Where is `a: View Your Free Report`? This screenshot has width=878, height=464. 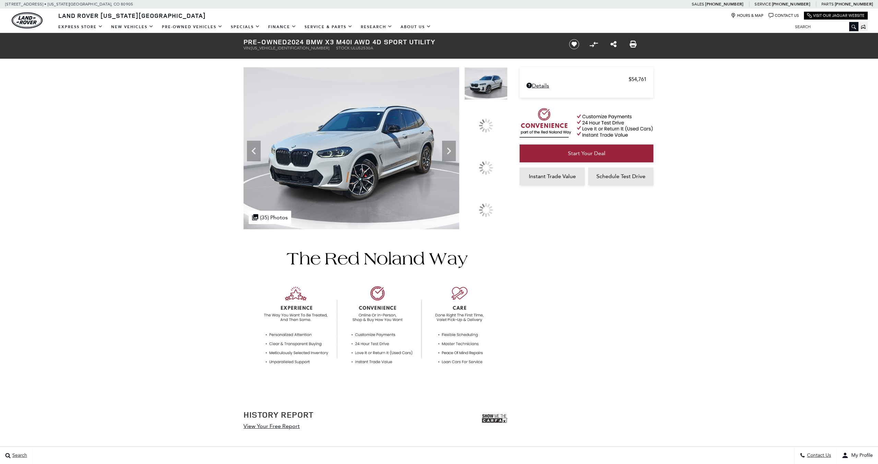
a: View Your Free Report is located at coordinates (272, 426).